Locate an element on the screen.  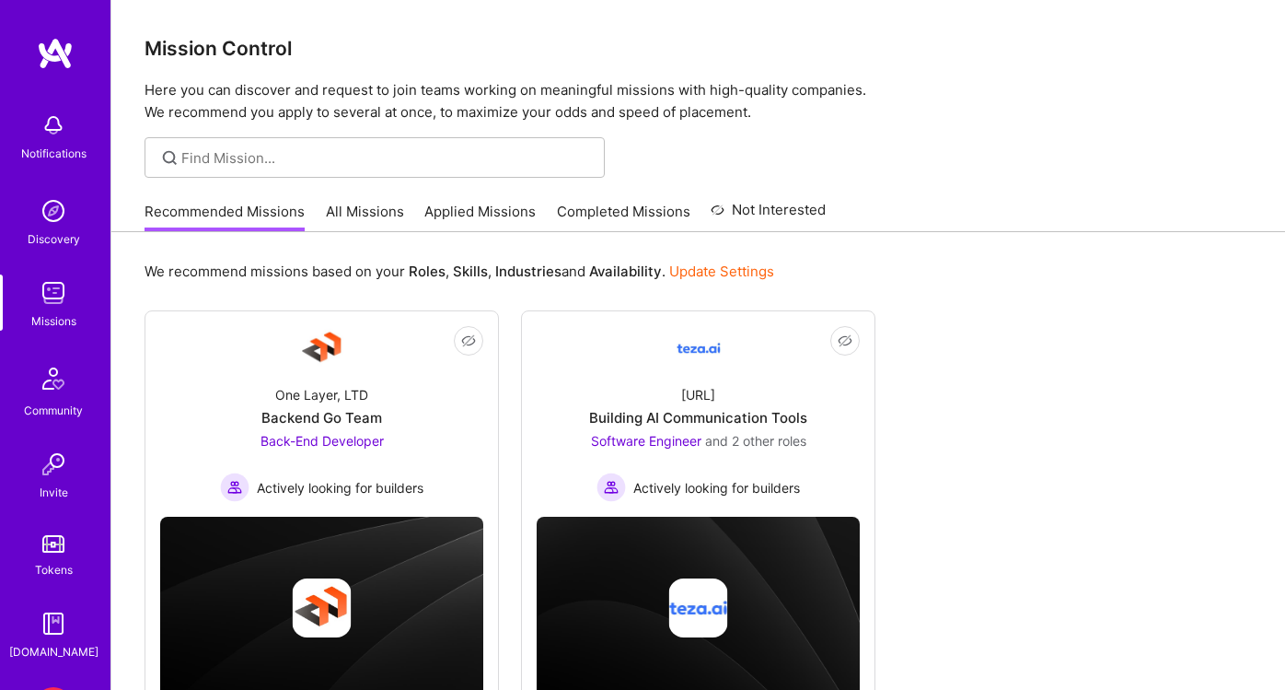
a: Applied Missions is located at coordinates (480, 216).